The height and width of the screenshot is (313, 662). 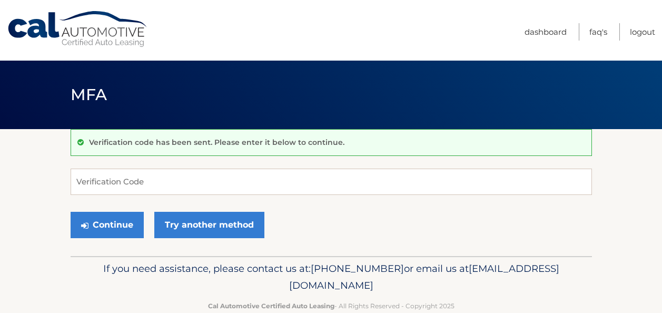 I want to click on strong: Cal Automotive Certified Auto Leasing, so click(x=271, y=305).